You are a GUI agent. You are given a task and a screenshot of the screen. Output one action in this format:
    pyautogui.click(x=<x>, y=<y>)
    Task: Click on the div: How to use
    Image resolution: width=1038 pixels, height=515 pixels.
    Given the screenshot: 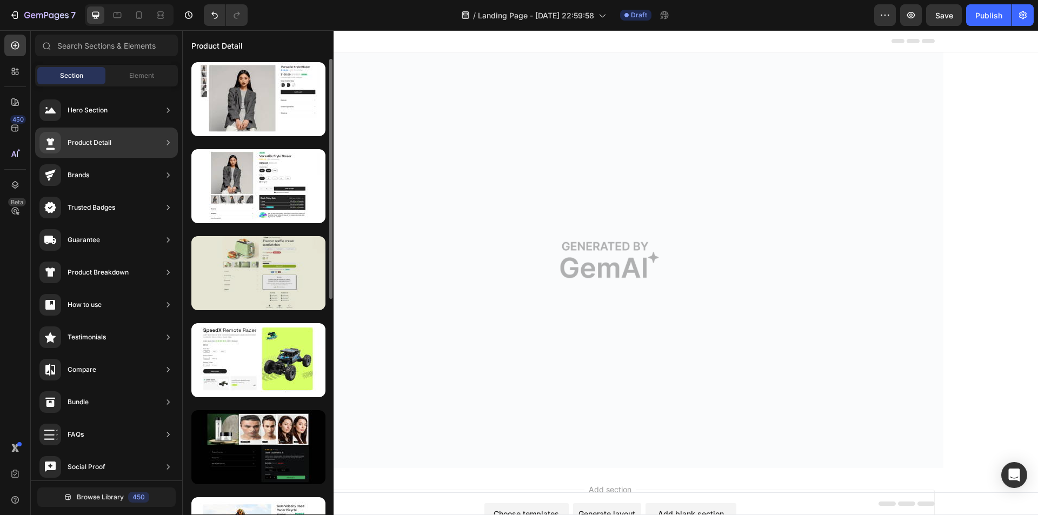 What is the action you would take?
    pyautogui.click(x=84, y=305)
    